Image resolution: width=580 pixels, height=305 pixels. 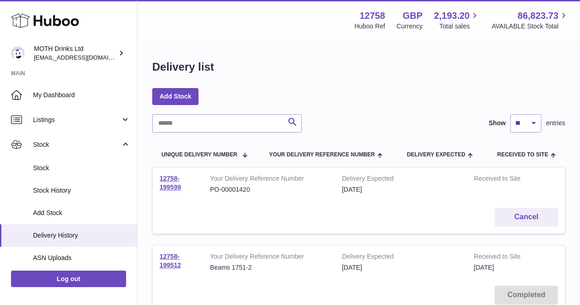 I want to click on div: Currency, so click(x=409, y=26).